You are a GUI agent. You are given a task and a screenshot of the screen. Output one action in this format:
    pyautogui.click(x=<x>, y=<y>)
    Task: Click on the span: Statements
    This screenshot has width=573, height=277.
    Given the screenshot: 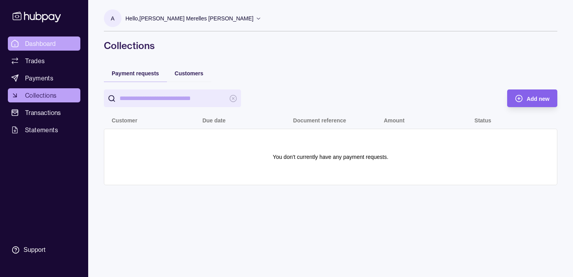 What is the action you would take?
    pyautogui.click(x=42, y=130)
    